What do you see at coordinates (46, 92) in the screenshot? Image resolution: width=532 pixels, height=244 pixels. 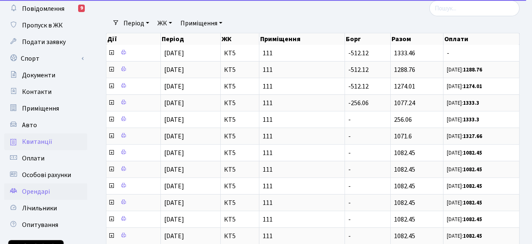 I see `a: Контакти` at bounding box center [46, 92].